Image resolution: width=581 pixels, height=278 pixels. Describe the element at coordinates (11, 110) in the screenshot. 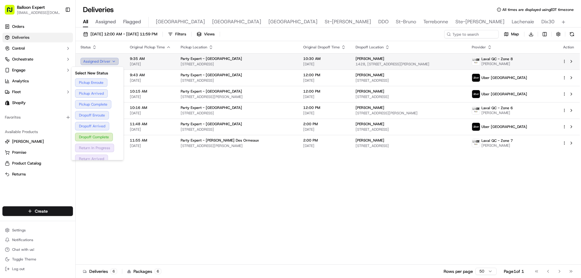

I see `img: Wisdom Oko` at that location.